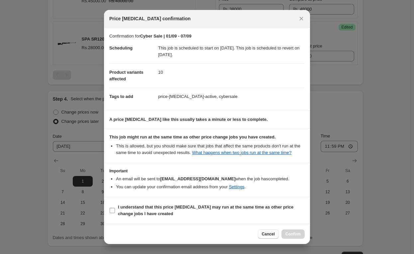 This screenshot has height=254, width=414. I want to click on b: Cyber Sale | 01/09 - 07/09, so click(165, 36).